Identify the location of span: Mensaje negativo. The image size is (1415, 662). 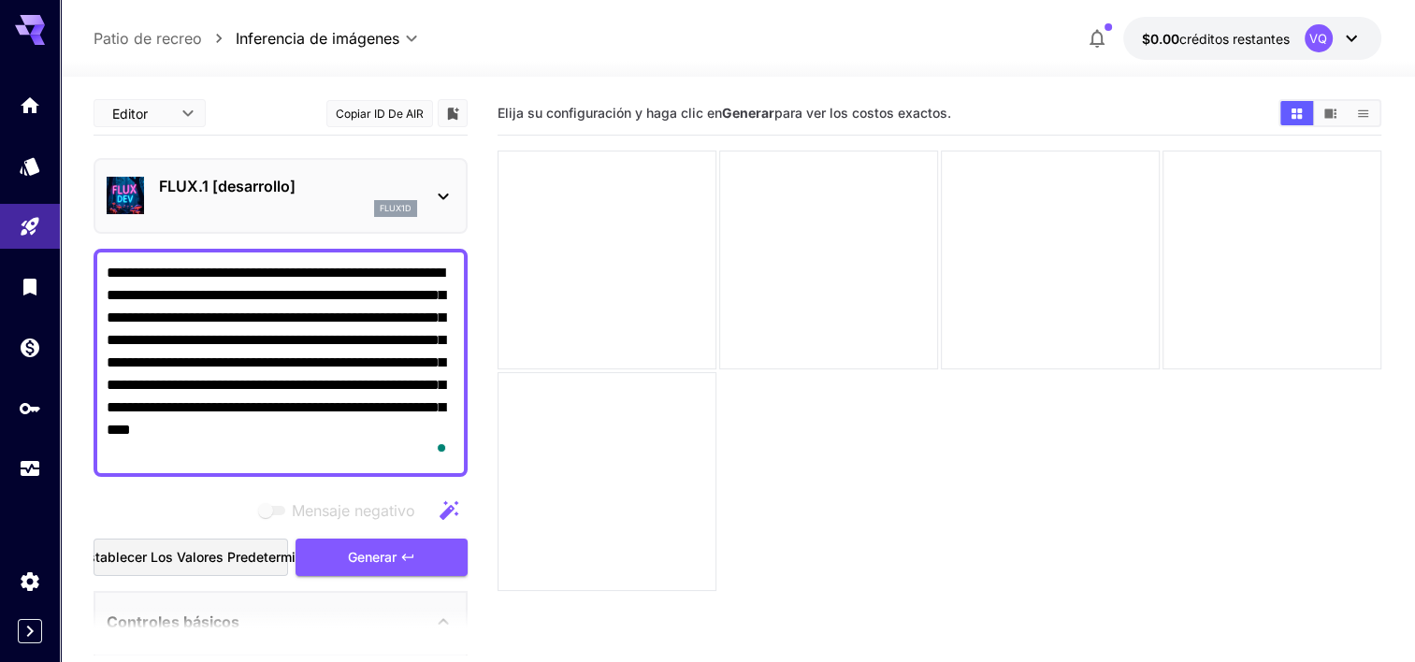
(354, 511).